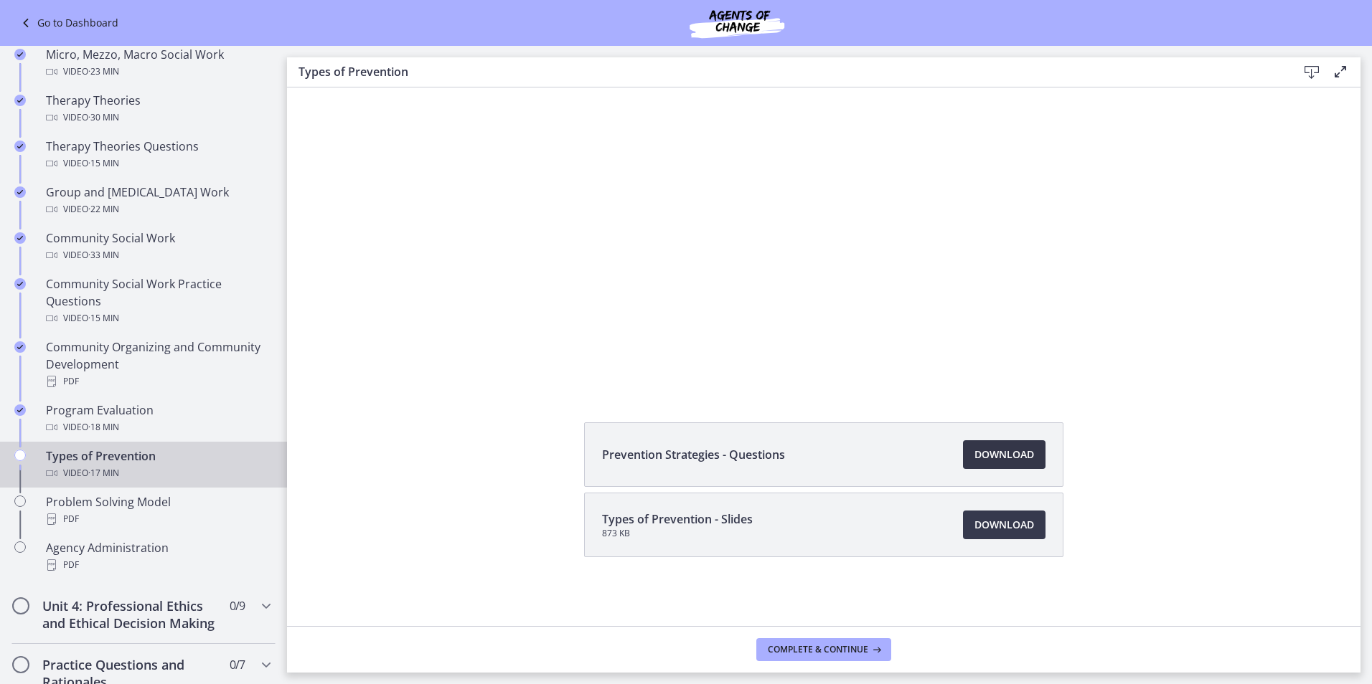 Image resolution: width=1372 pixels, height=684 pixels. Describe the element at coordinates (158, 419) in the screenshot. I see `div: Program Evaluation` at that location.